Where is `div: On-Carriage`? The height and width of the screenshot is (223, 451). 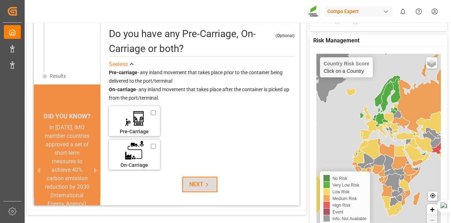
div: On-Carriage is located at coordinates (134, 165).